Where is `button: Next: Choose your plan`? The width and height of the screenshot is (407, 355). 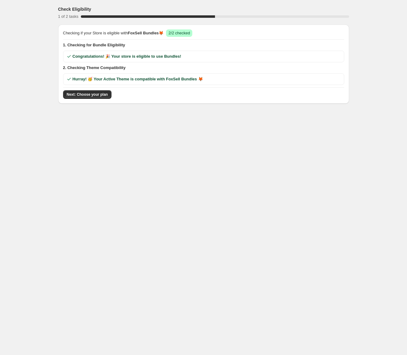 button: Next: Choose your plan is located at coordinates (87, 94).